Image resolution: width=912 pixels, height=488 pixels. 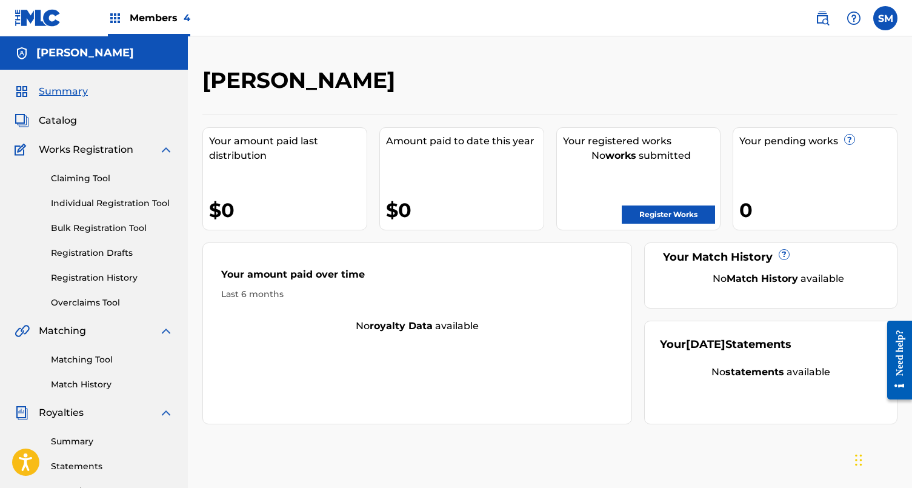 I want to click on a: Registration History, so click(x=112, y=277).